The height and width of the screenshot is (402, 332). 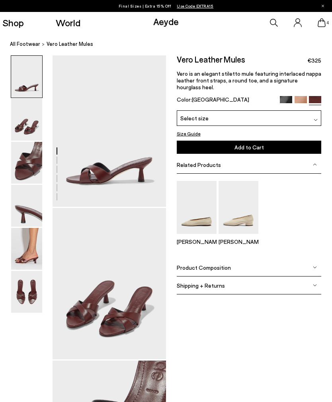 I want to click on div: Color:, so click(x=226, y=100).